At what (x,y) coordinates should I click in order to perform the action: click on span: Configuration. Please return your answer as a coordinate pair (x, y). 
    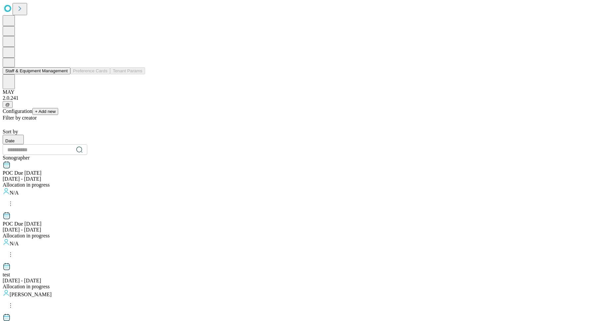
    Looking at the image, I should click on (18, 111).